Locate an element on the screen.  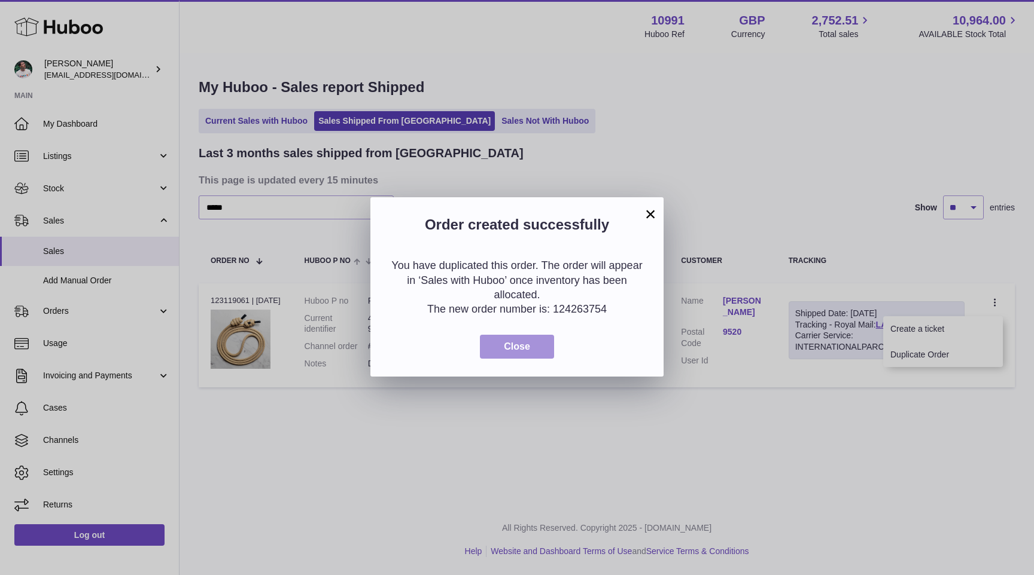
h2: Order created successfully is located at coordinates (517, 228).